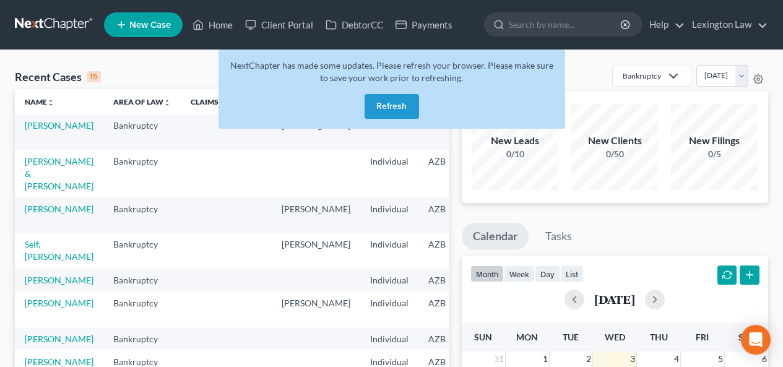 The height and width of the screenshot is (367, 783). What do you see at coordinates (150, 25) in the screenshot?
I see `span: New Case` at bounding box center [150, 25].